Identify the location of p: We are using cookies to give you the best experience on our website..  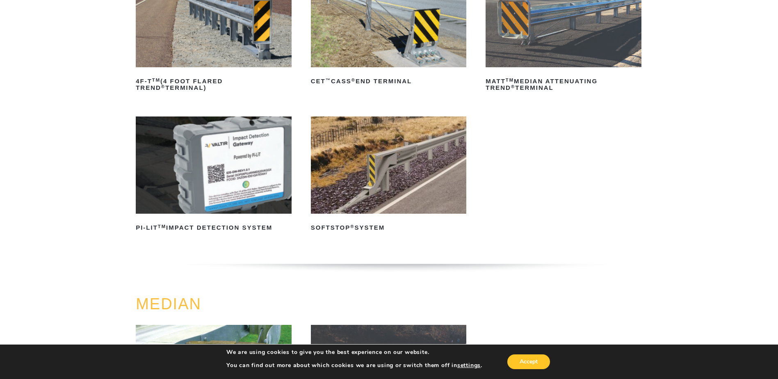
(354, 352).